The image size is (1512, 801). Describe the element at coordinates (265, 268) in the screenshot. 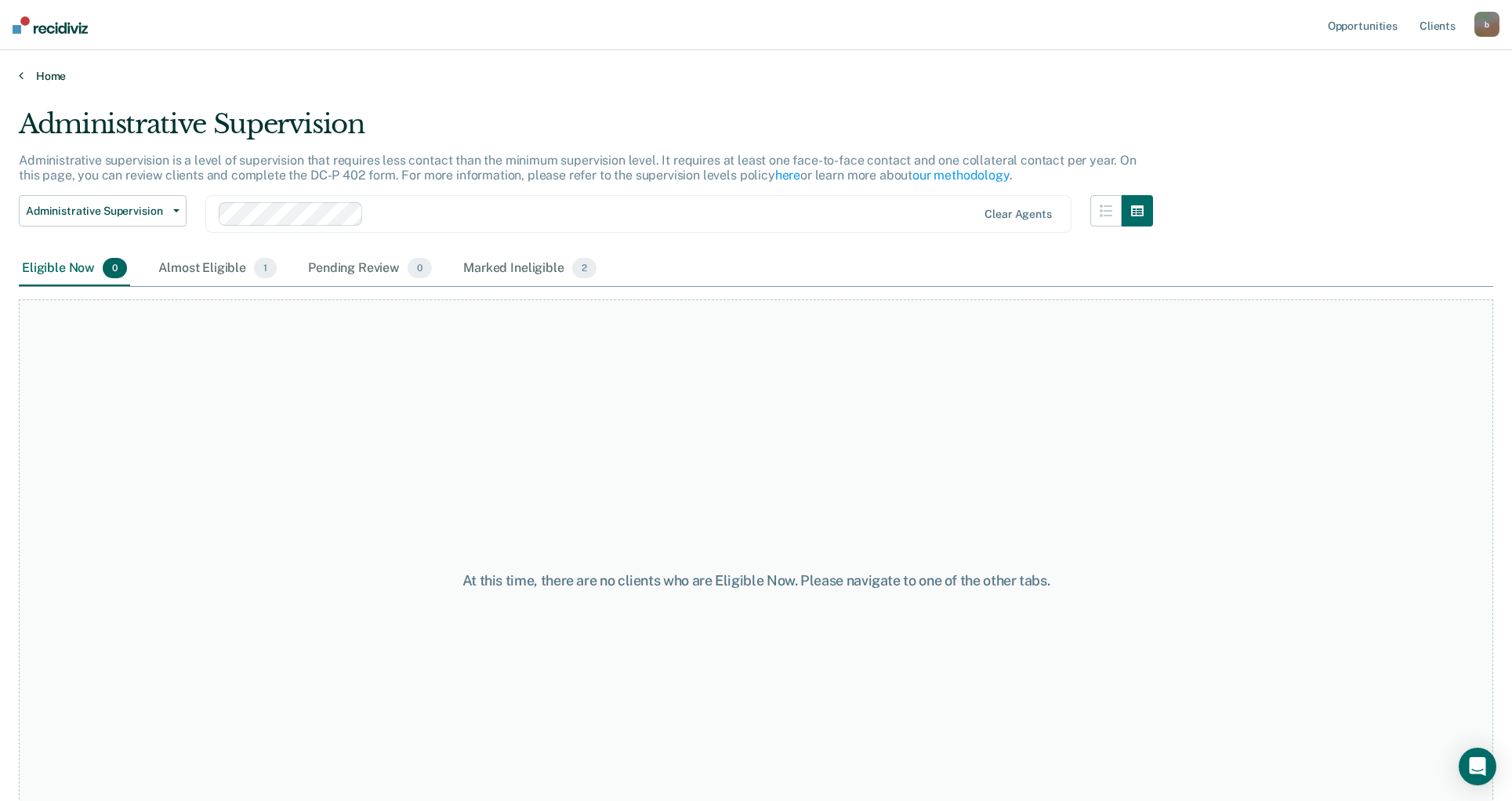

I see `span: 1` at that location.